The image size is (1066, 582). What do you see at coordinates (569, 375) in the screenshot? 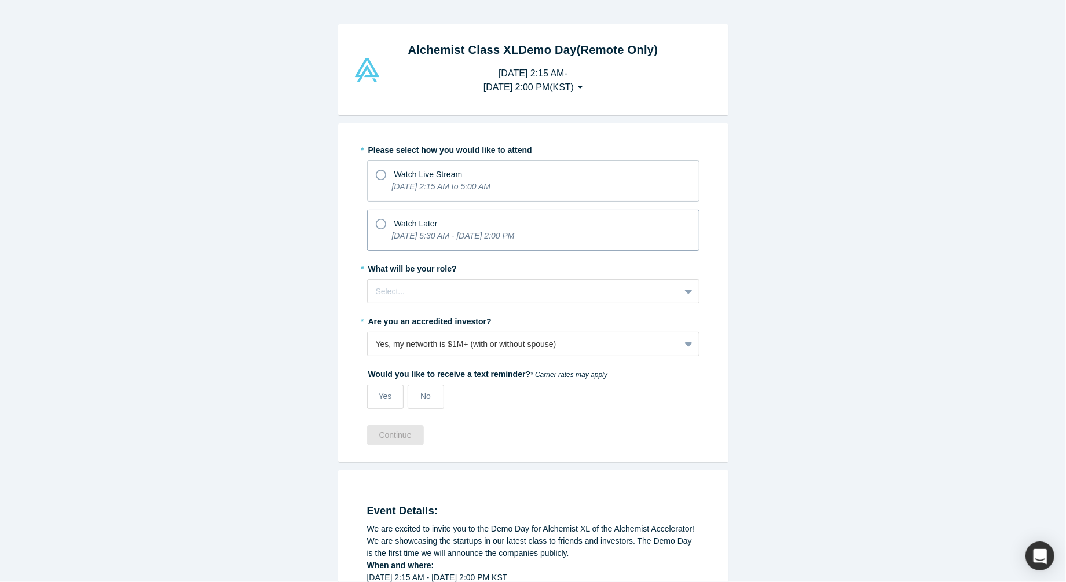
I see `em: * Carrier rates may apply` at bounding box center [569, 375].